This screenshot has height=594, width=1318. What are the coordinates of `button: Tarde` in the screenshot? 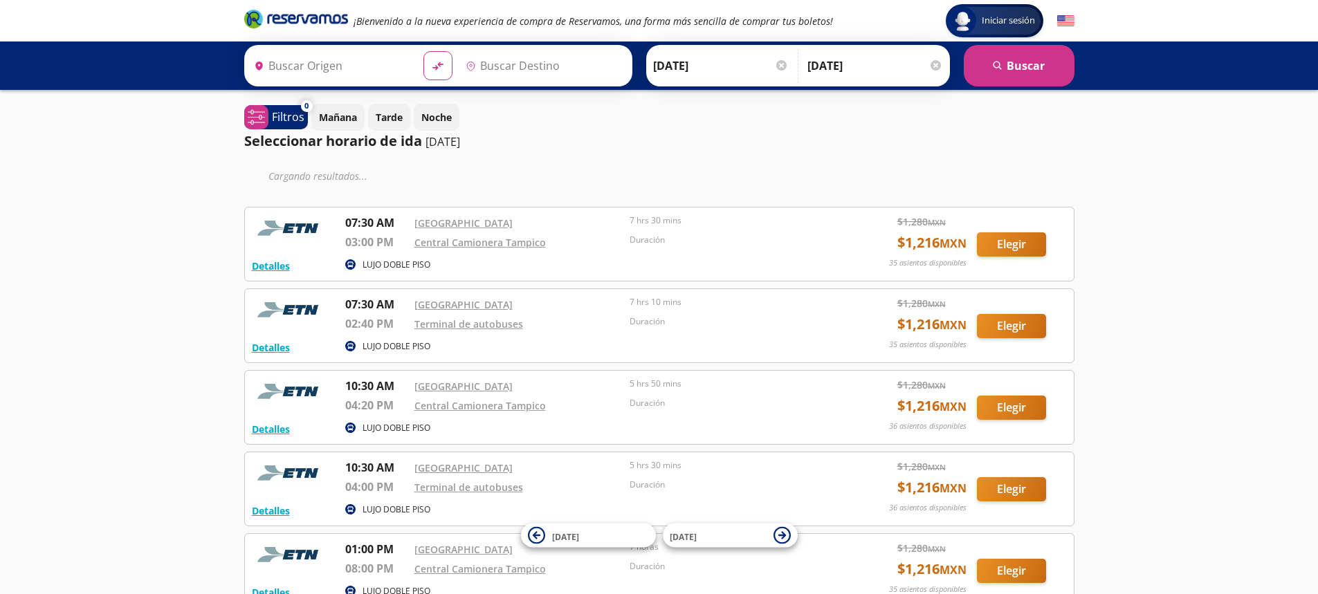 It's located at (389, 117).